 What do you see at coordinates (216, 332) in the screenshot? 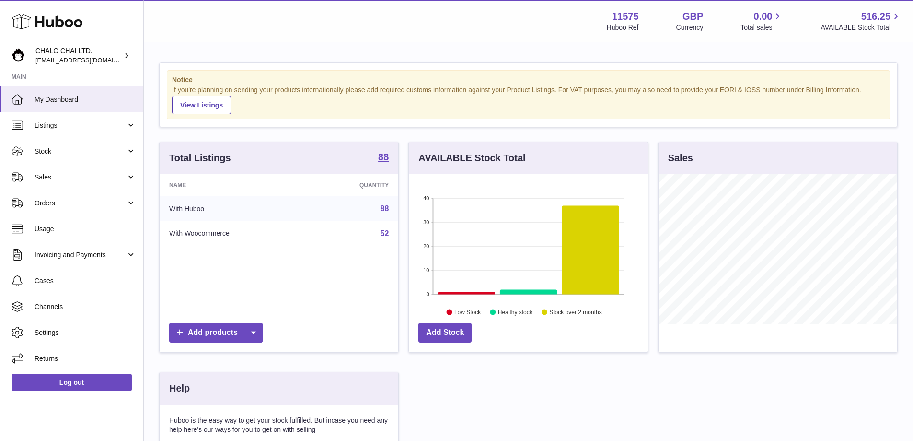
I see `a: Add products` at bounding box center [216, 332].